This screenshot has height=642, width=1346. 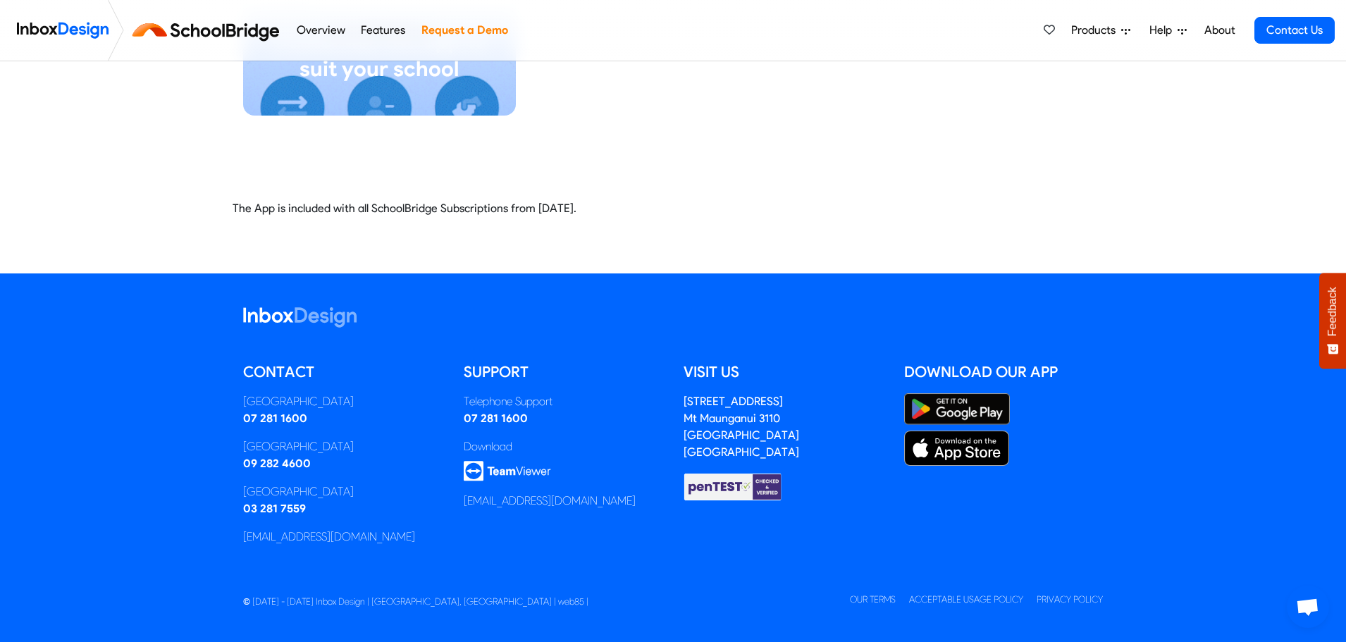 What do you see at coordinates (209, 30) in the screenshot?
I see `img: schoolbridge logo` at bounding box center [209, 30].